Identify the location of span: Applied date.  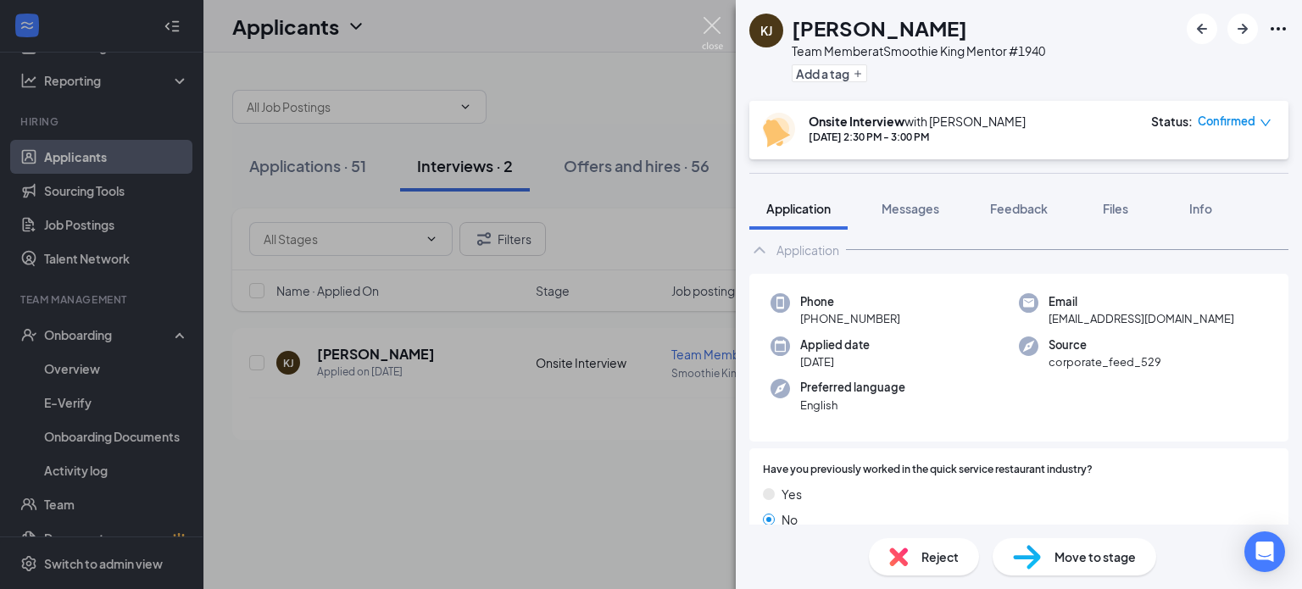
(835, 345).